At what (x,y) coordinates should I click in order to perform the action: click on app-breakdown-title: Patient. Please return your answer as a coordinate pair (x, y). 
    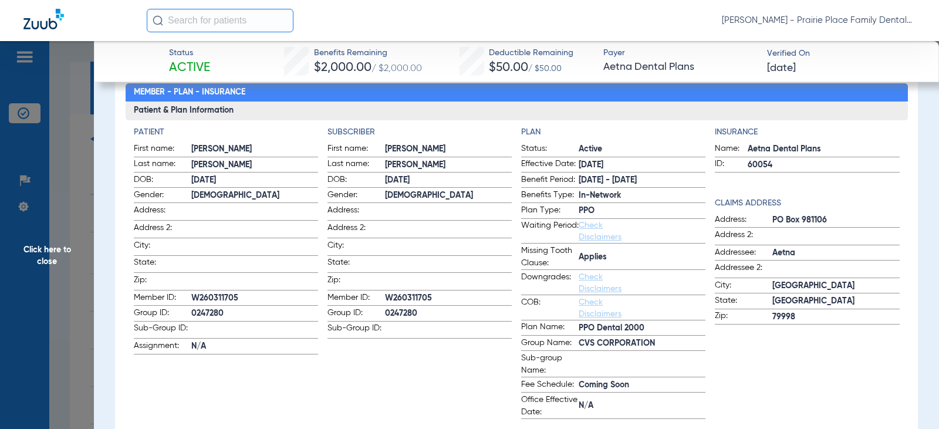
    Looking at the image, I should click on (226, 132).